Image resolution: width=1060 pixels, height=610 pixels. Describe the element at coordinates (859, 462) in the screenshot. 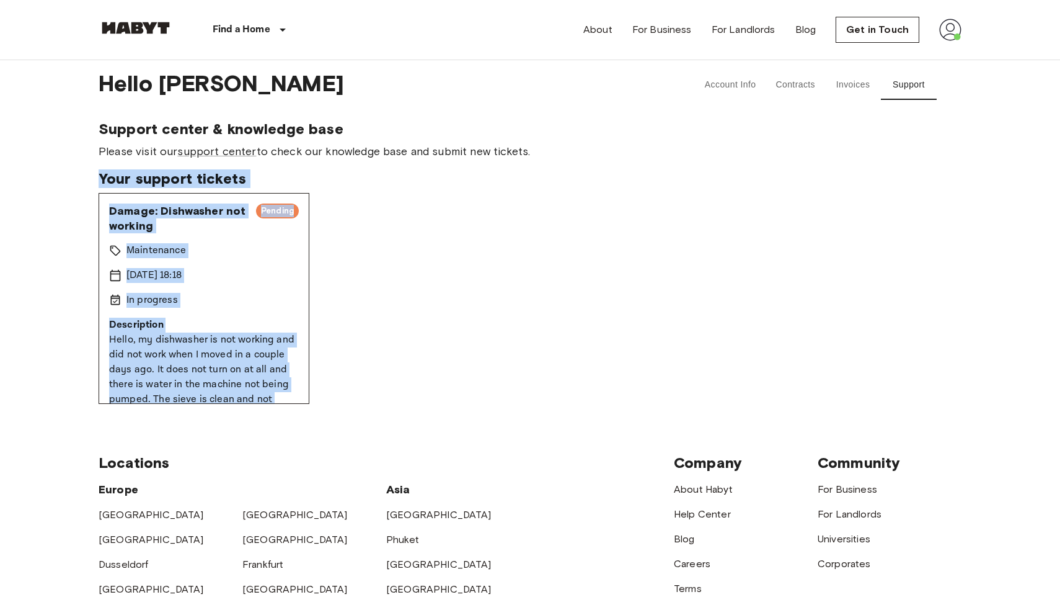

I see `span: Community` at that location.